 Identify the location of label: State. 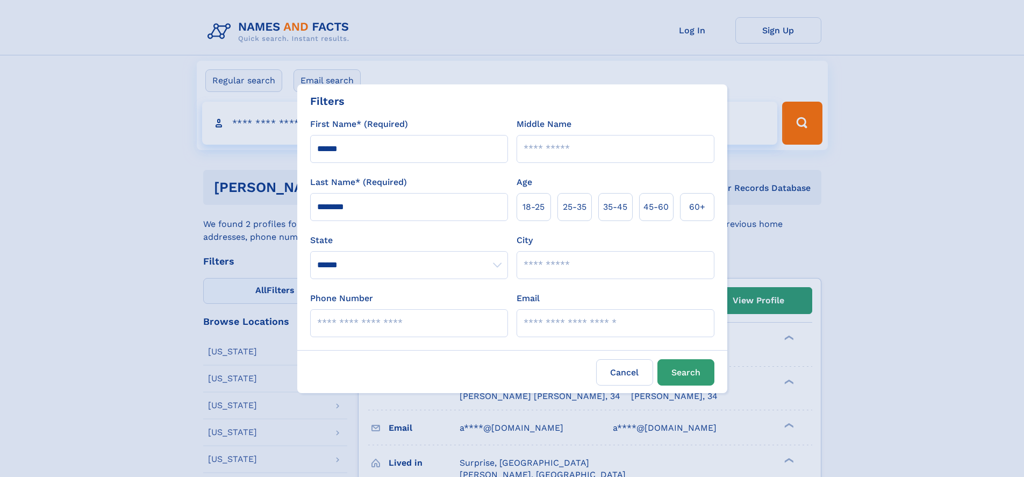
(409, 240).